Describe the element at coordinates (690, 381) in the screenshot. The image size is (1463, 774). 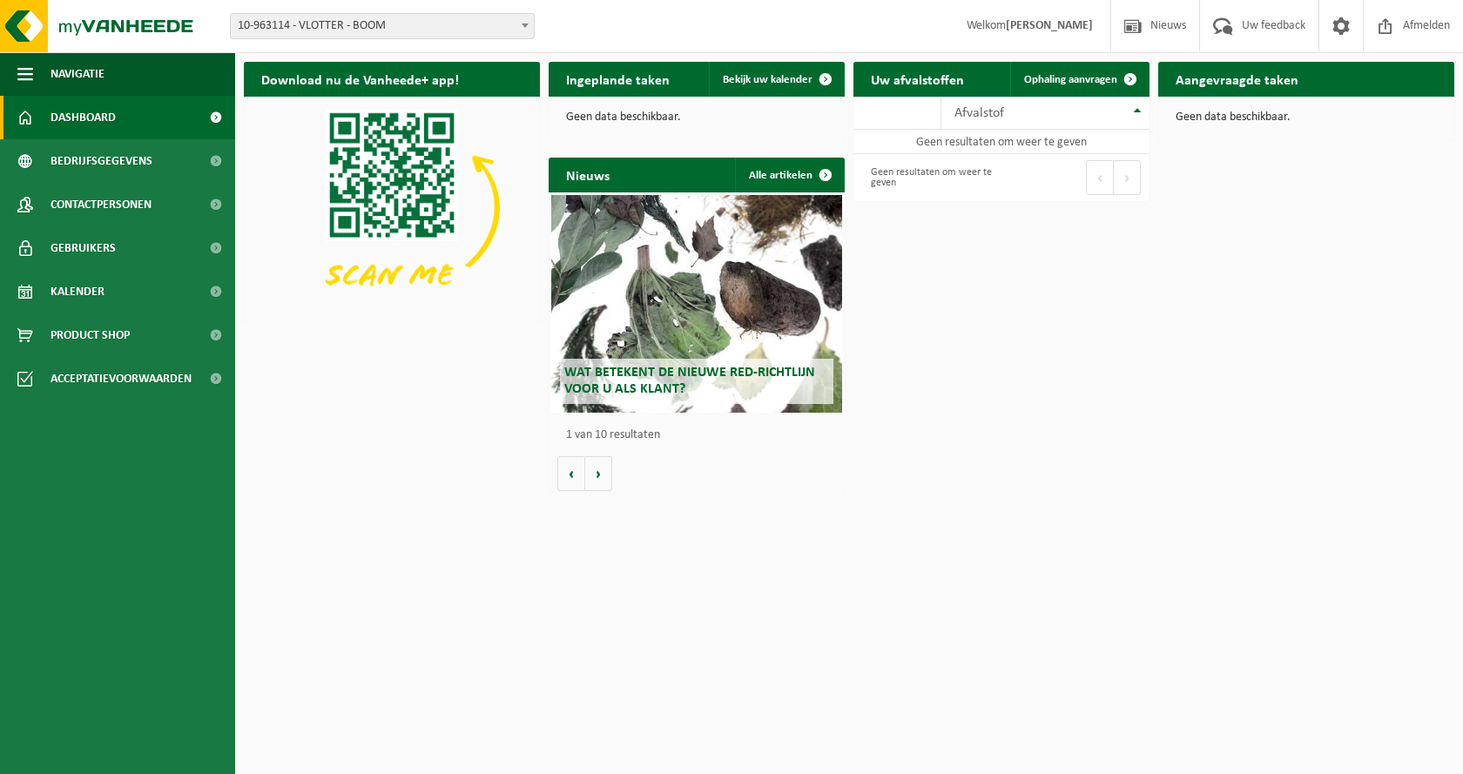
I see `span: Wat betekent de nieuwe RED-richtlijn voor u als klant?` at that location.